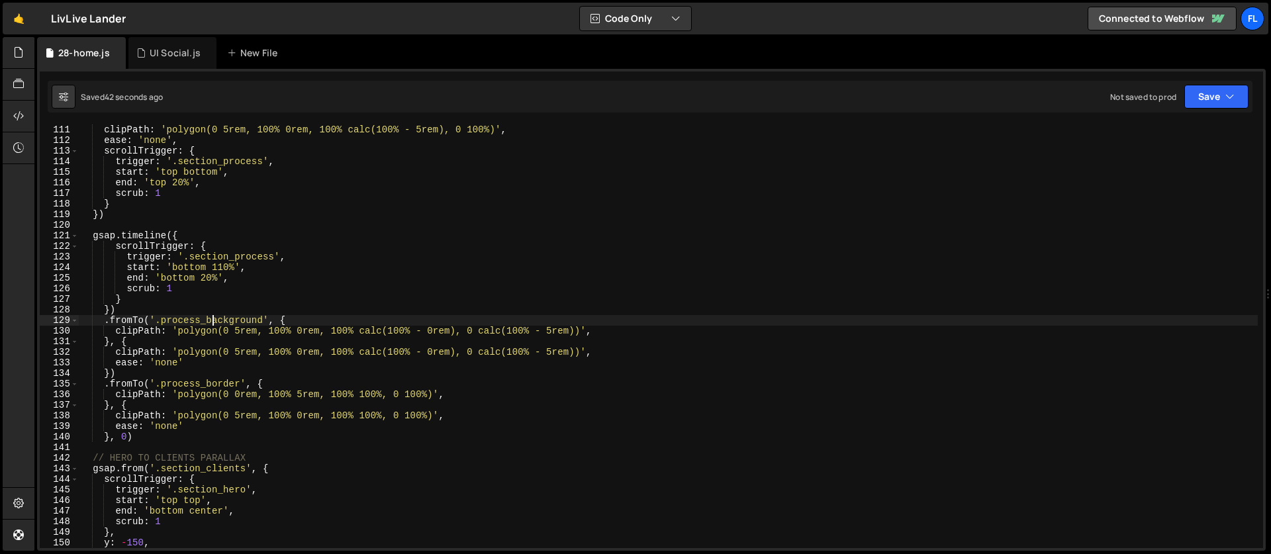 The height and width of the screenshot is (554, 1271). I want to click on div: 116, so click(59, 183).